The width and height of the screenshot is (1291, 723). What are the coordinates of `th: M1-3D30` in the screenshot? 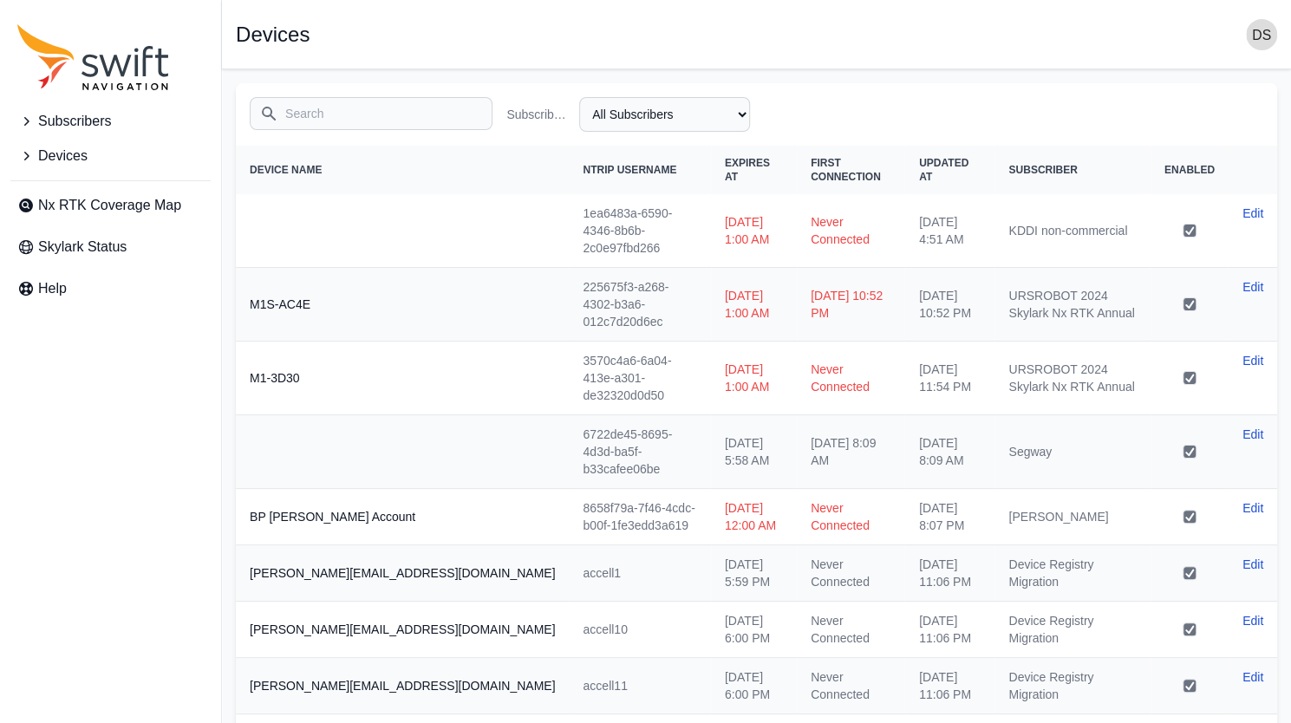 It's located at (402, 378).